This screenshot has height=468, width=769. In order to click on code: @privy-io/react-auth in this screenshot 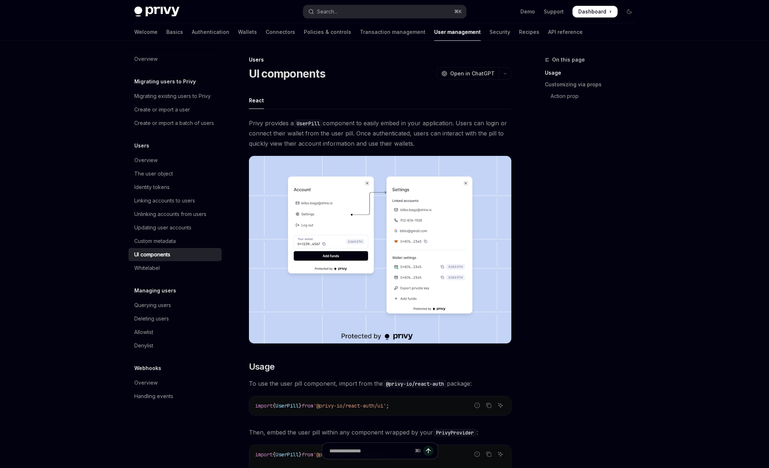, I will do `click(415, 383)`.